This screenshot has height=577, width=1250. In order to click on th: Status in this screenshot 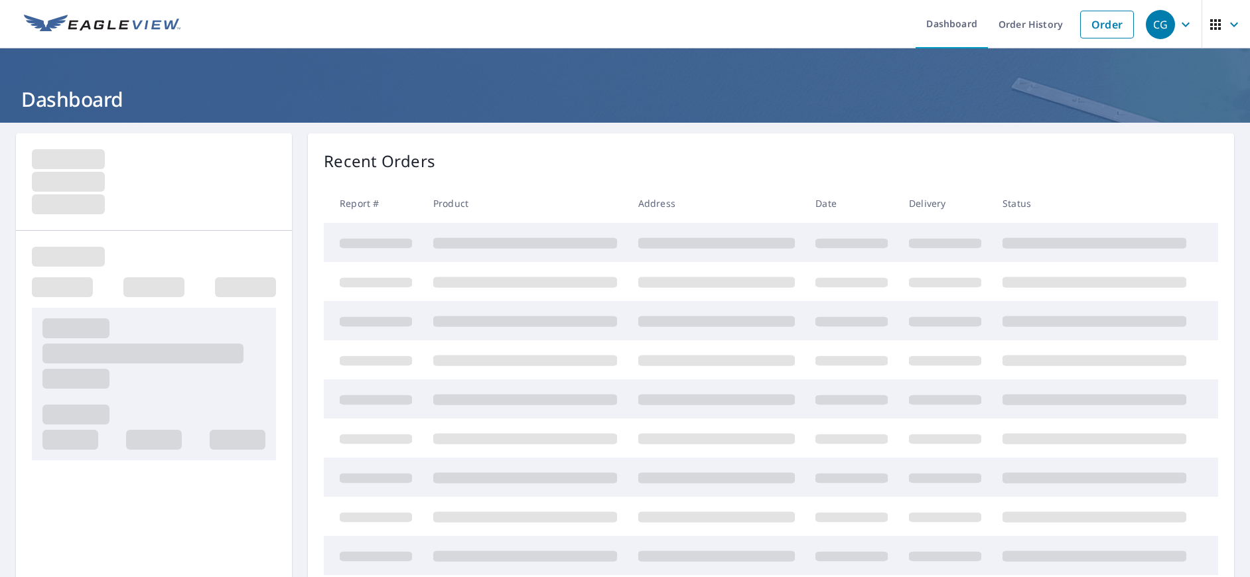, I will do `click(1094, 203)`.